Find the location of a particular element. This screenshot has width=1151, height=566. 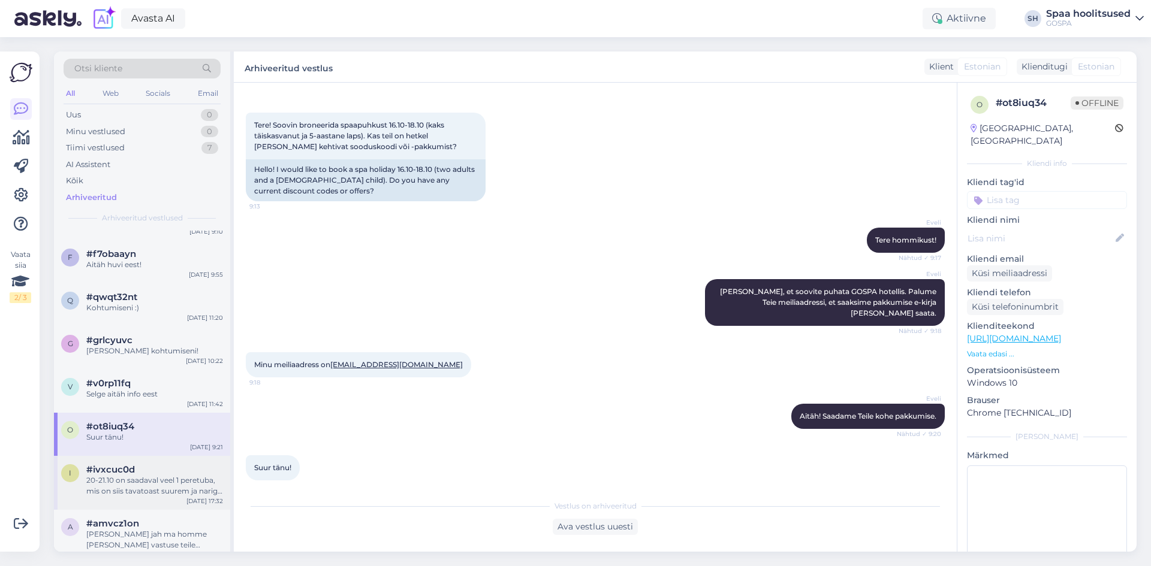

div: Spaa hoolitsused is located at coordinates (1088, 14).